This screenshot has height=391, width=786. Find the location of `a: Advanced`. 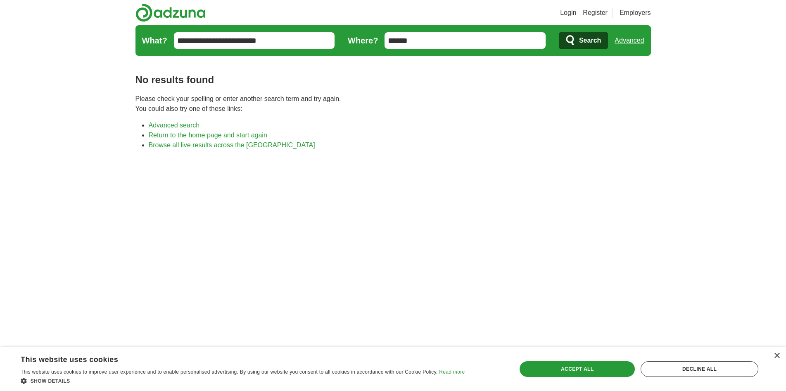

a: Advanced is located at coordinates (629, 41).